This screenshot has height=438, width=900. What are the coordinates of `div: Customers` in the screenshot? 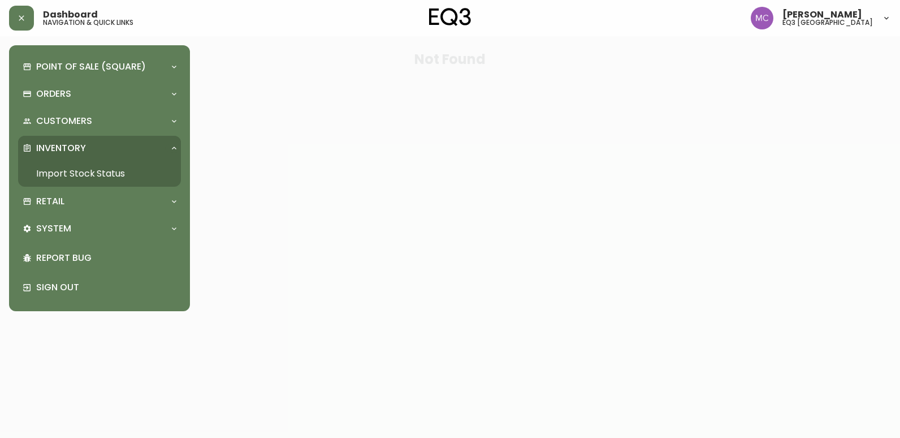 It's located at (100, 121).